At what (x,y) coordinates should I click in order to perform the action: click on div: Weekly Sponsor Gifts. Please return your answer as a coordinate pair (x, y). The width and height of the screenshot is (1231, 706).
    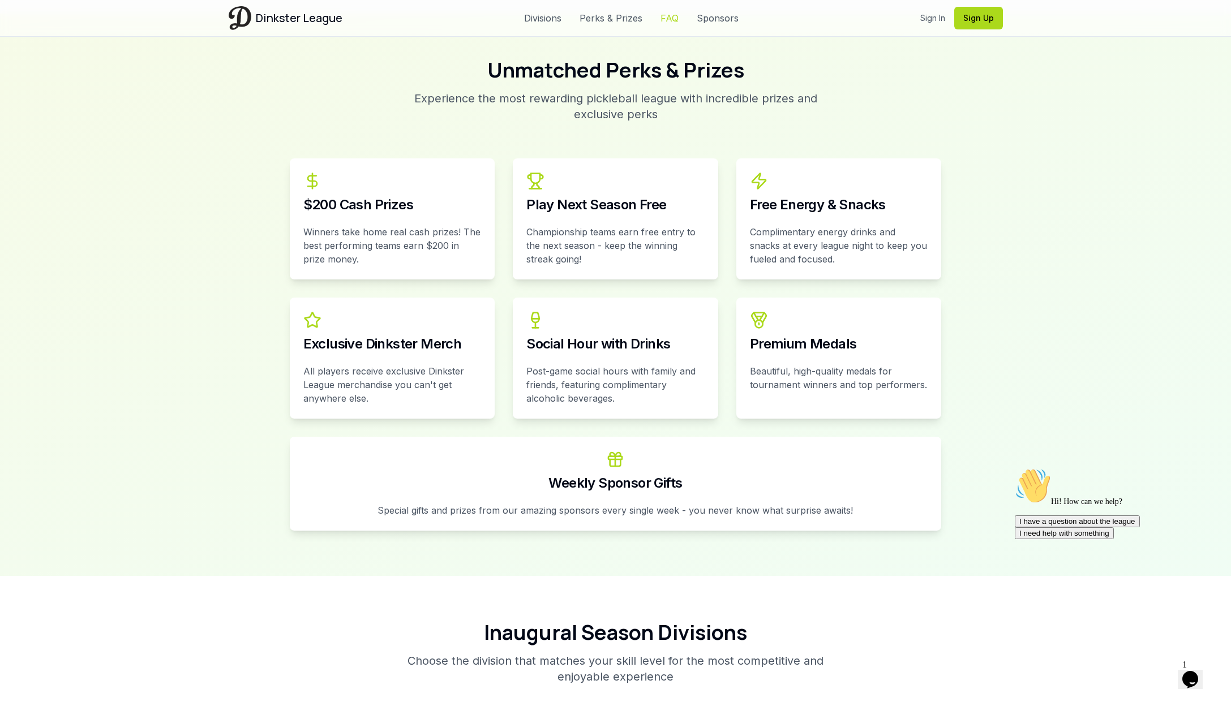
    Looking at the image, I should click on (616, 483).